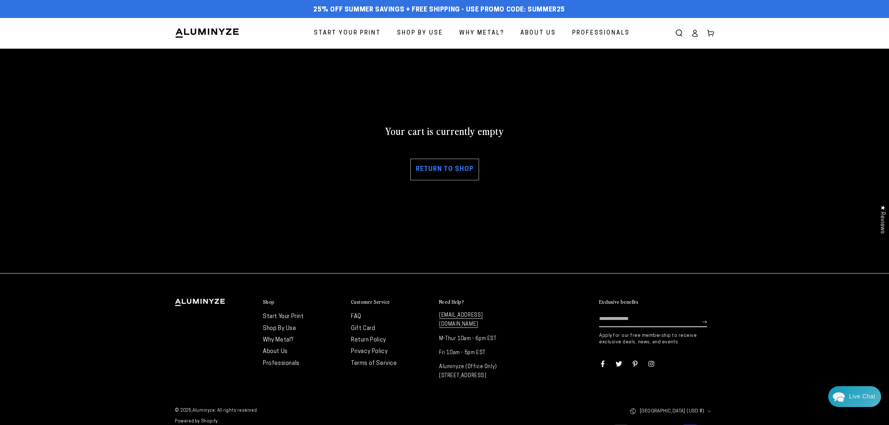 The width and height of the screenshot is (889, 425). I want to click on h2: Your cart is currently empty, so click(445, 131).